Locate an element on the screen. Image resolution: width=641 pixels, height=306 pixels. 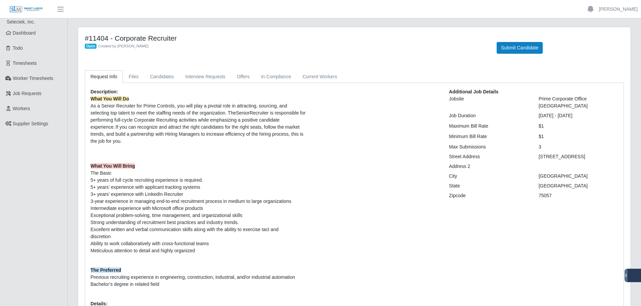
span: Open is located at coordinates (90, 46).